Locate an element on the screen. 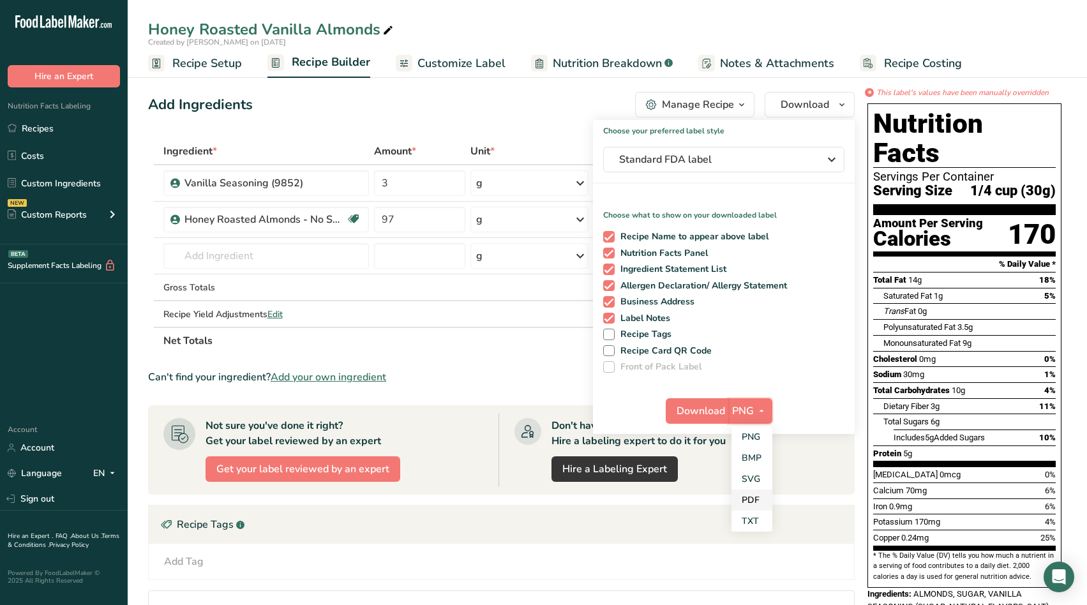 The width and height of the screenshot is (1087, 605). span: Customize Label is located at coordinates (461, 63).